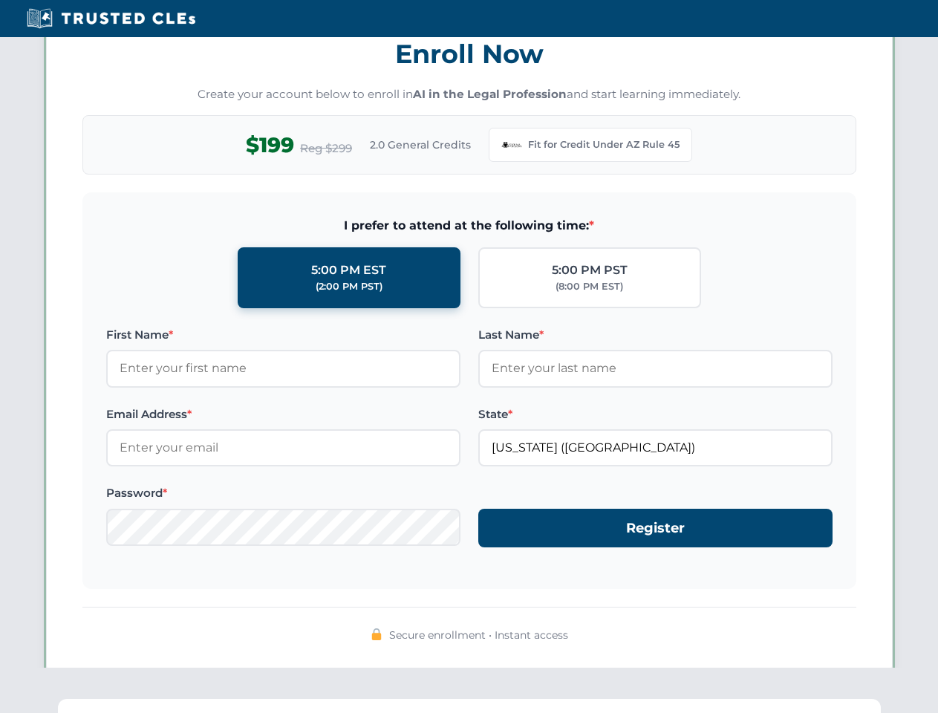  I want to click on label: State, so click(655, 414).